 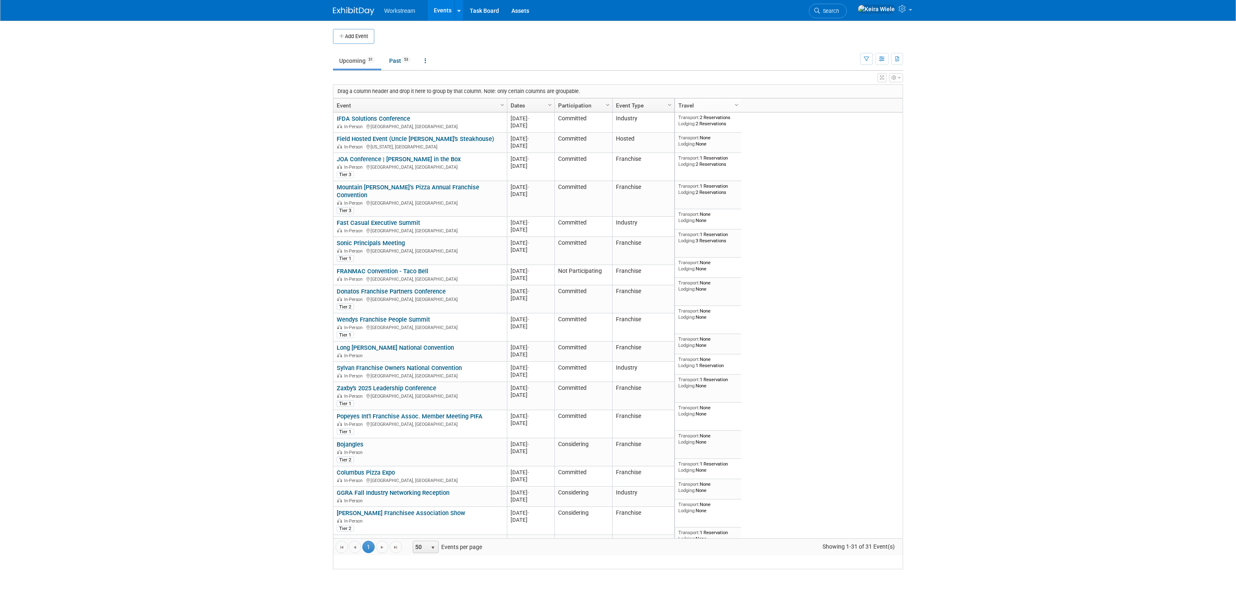 I want to click on a: Popeyes Int'l Franchise Assoc. Member Meeting PIFA, so click(x=409, y=416).